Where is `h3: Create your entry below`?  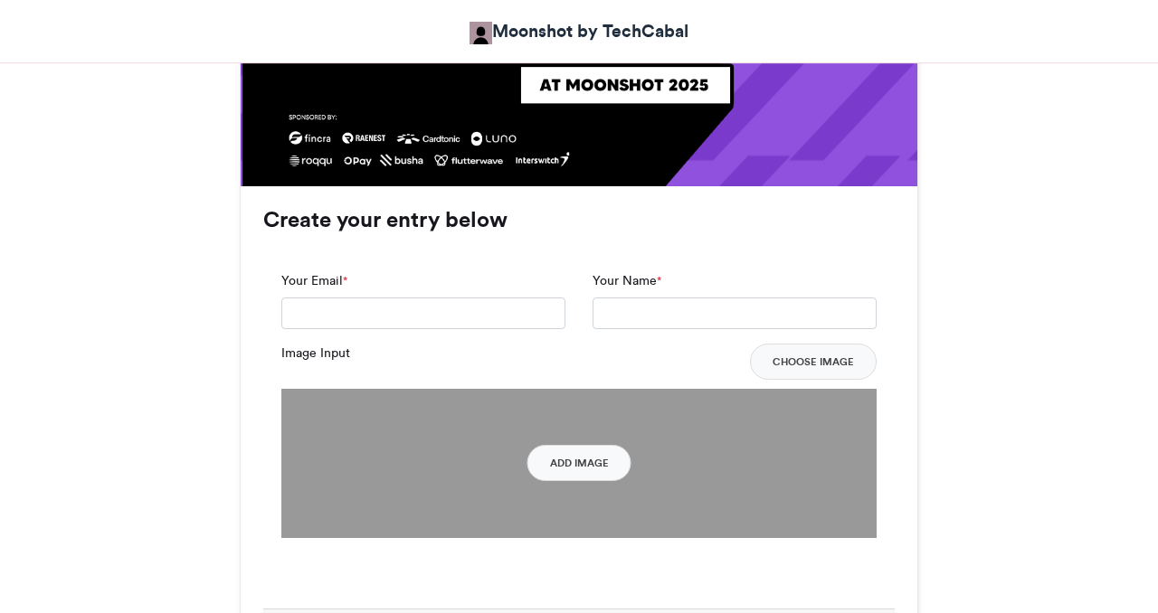
h3: Create your entry below is located at coordinates (579, 220).